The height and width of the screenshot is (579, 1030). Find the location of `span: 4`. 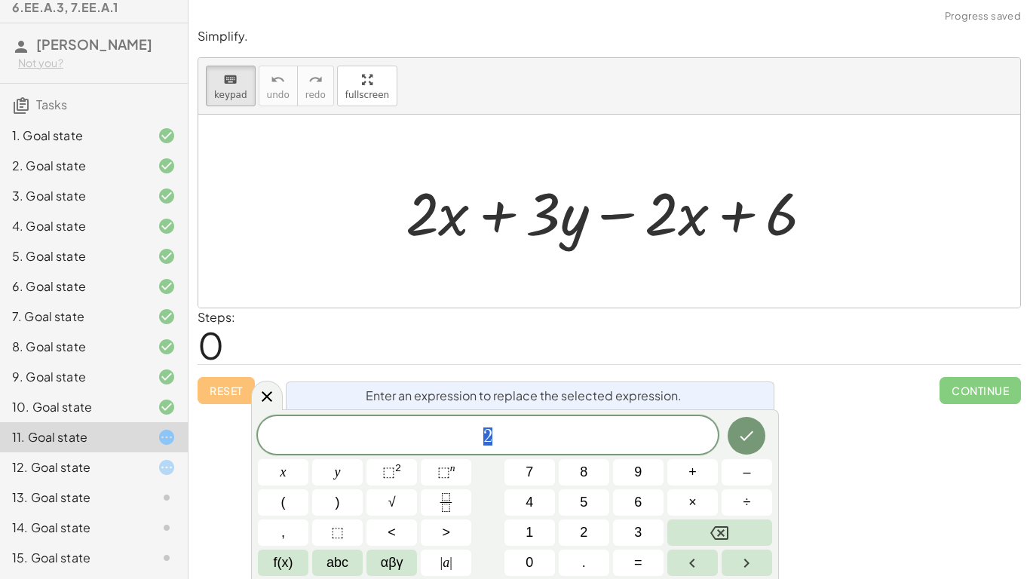

span: 4 is located at coordinates (529, 502).